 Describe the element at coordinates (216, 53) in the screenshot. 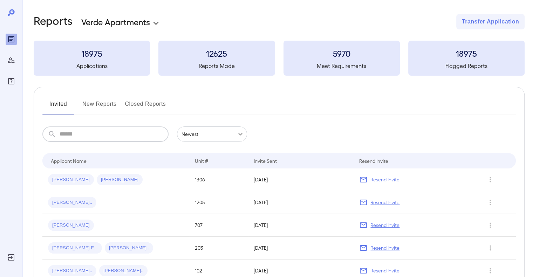

I see `h3: 12625` at that location.